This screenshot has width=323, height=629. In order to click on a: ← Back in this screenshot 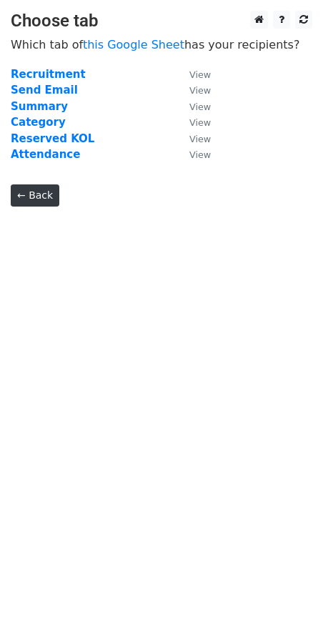, I will do `click(35, 195)`.